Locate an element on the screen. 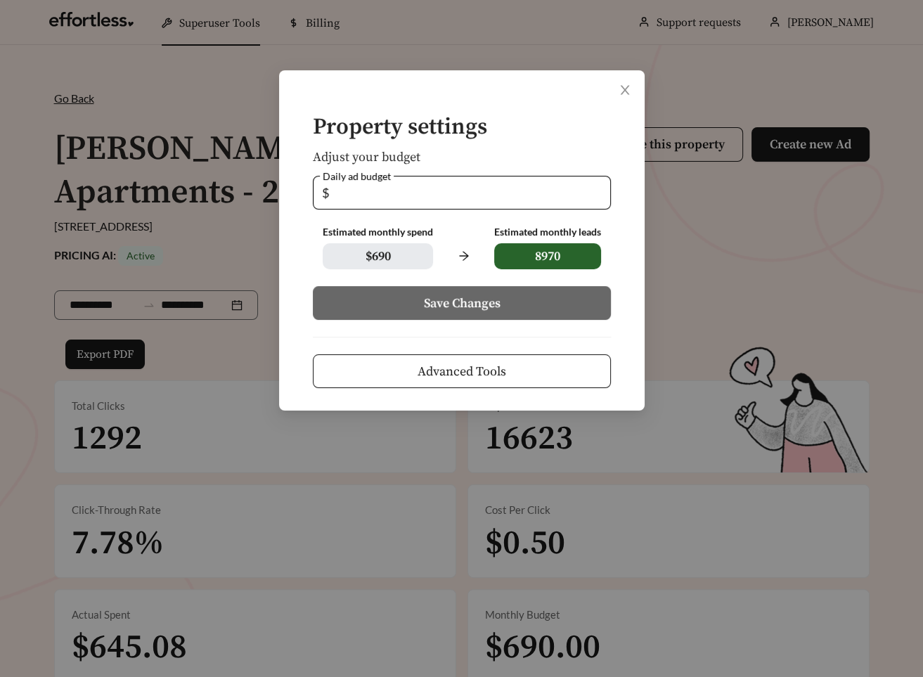 The image size is (923, 677). span: 8970 is located at coordinates (547, 256).